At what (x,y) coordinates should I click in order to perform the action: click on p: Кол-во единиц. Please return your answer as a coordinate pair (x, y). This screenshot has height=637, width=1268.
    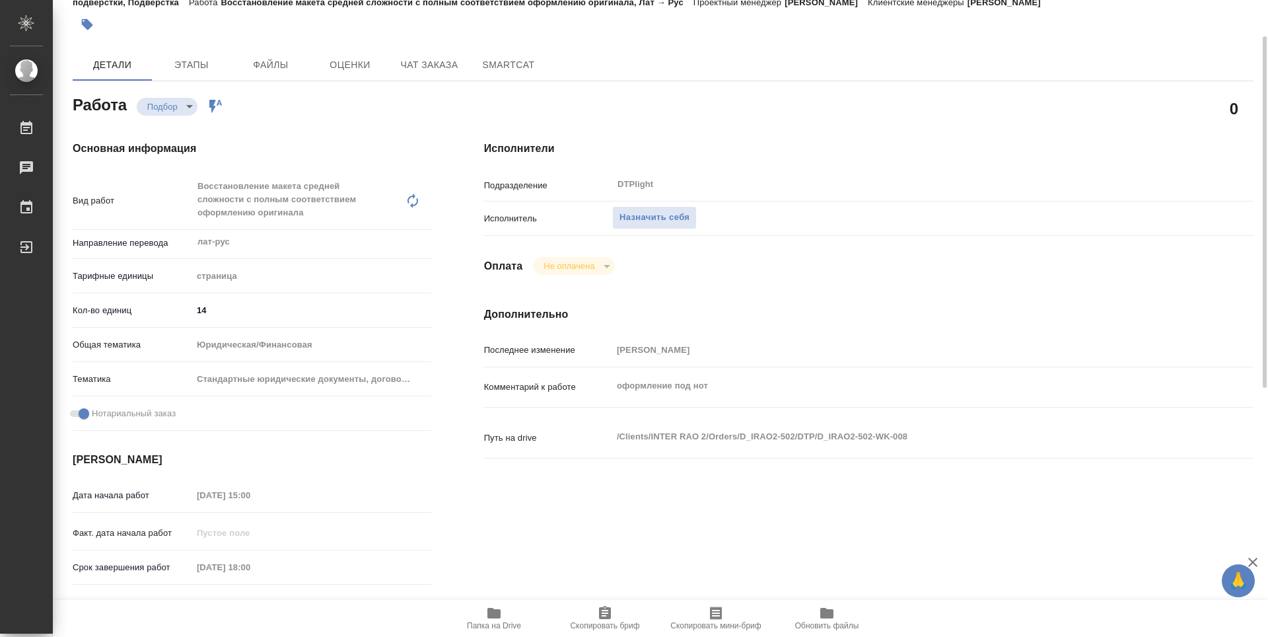
    Looking at the image, I should click on (132, 310).